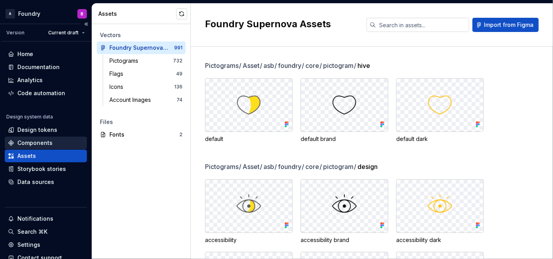 This screenshot has height=259, width=553. Describe the element at coordinates (141, 122) in the screenshot. I see `div: Files` at that location.